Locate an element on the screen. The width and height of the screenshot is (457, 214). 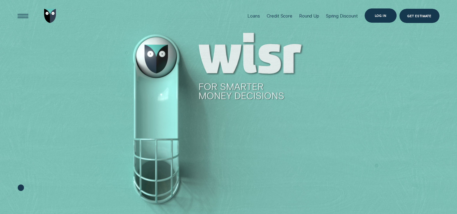
div: Spring Discount is located at coordinates (342, 16).